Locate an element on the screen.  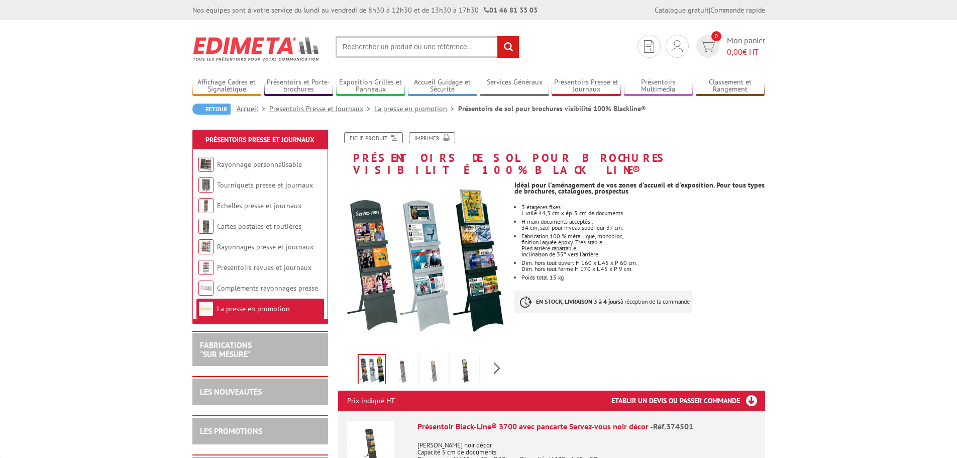
img: La presse en promotion is located at coordinates (206, 309).